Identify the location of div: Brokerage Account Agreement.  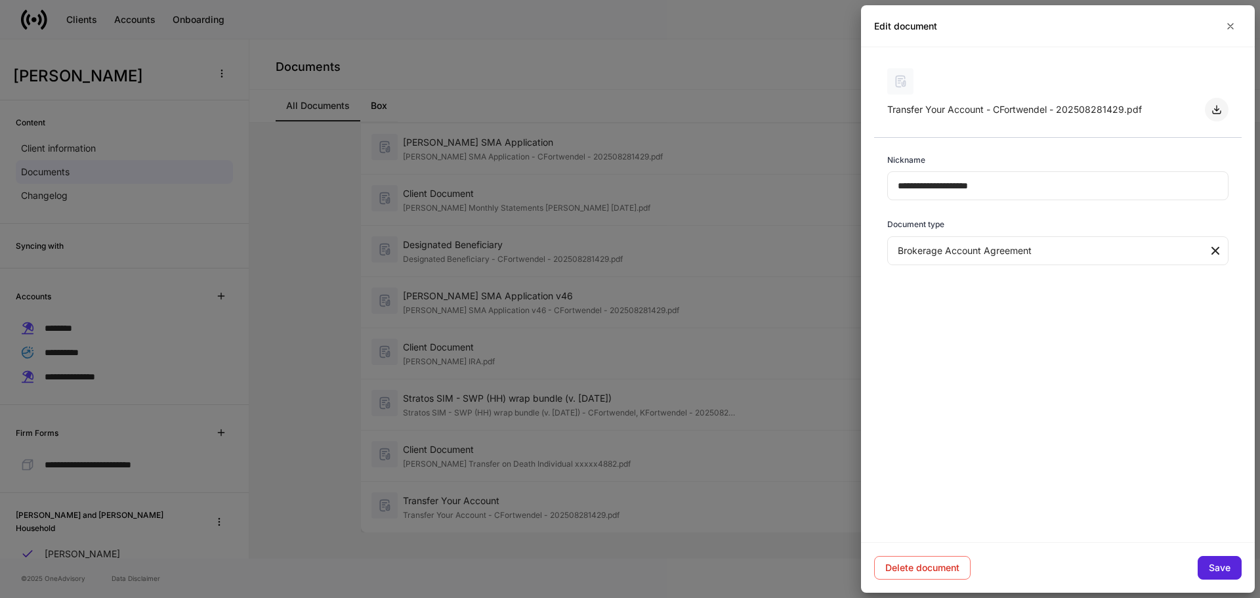
(1047, 251).